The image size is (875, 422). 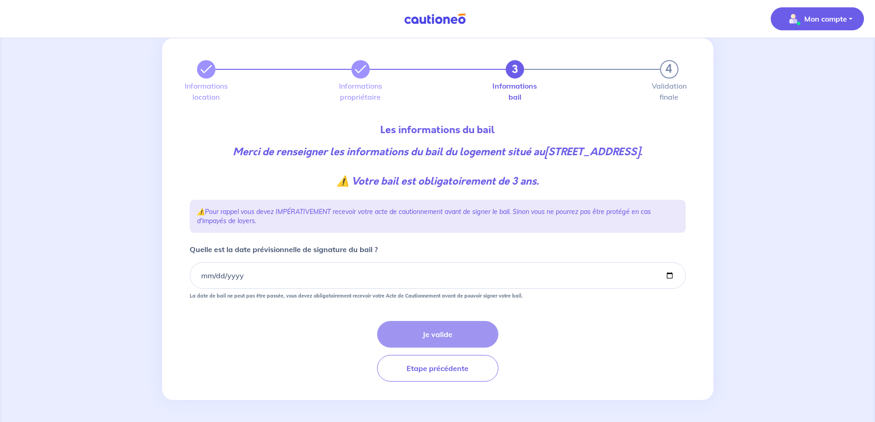 I want to click on button: Etape précédente, so click(x=438, y=368).